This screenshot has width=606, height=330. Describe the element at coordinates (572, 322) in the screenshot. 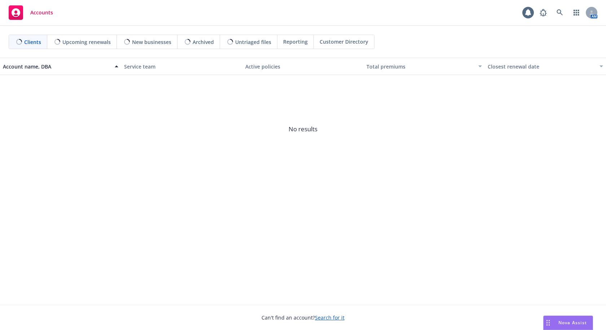

I see `span: Nova Assist` at that location.